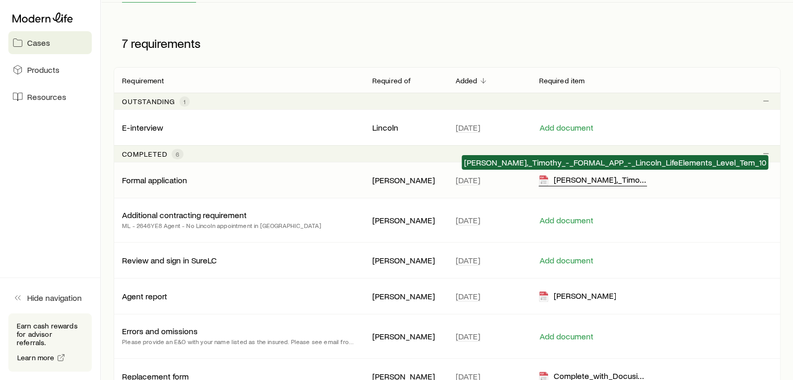 The width and height of the screenshot is (793, 380). Describe the element at coordinates (36, 358) in the screenshot. I see `span: Learn more` at that location.